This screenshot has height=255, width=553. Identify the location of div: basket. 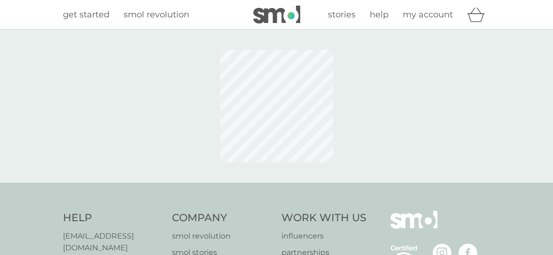
(479, 15).